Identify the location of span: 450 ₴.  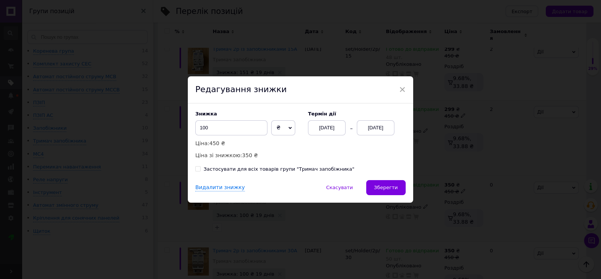
(217, 143).